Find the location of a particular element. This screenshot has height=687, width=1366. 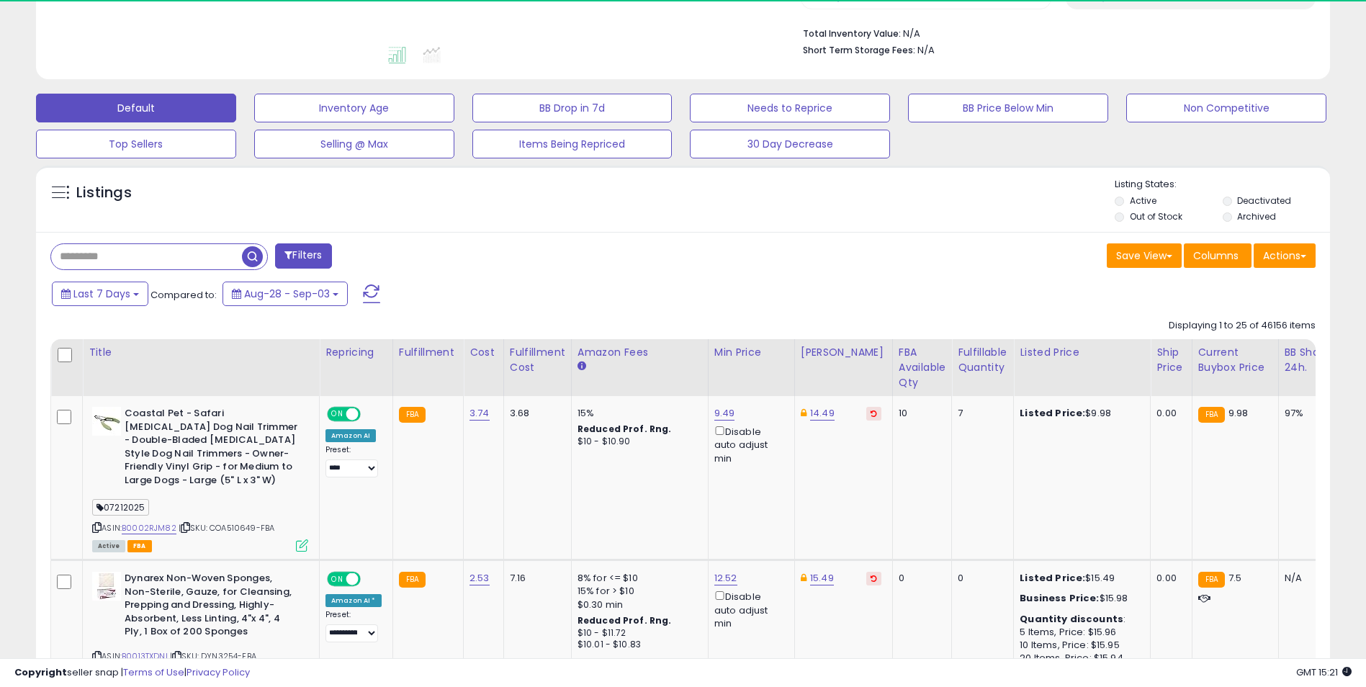

button: Needs to Reprice is located at coordinates (790, 108).